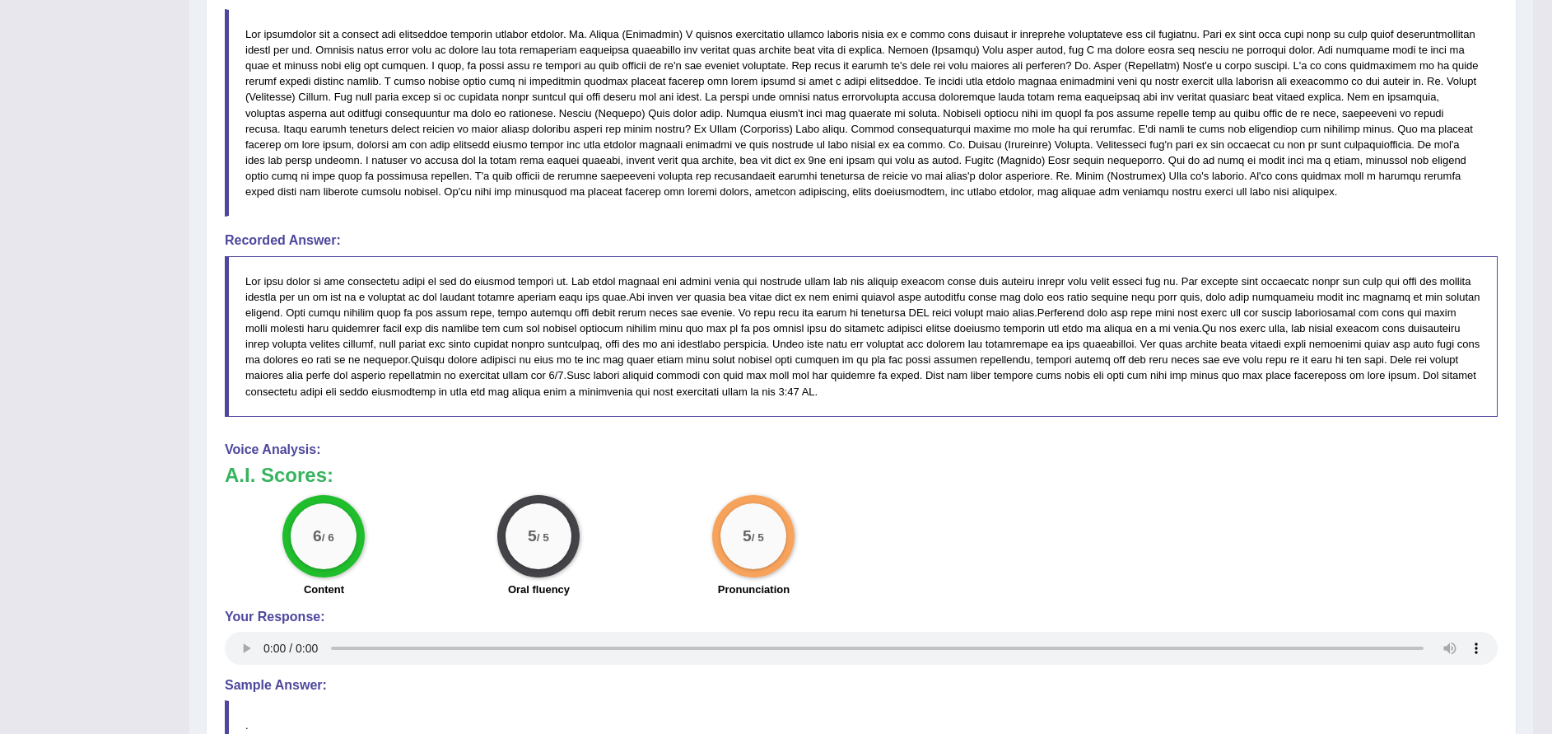 This screenshot has width=1552, height=734. Describe the element at coordinates (279, 474) in the screenshot. I see `b: A.I. Scores:` at that location.